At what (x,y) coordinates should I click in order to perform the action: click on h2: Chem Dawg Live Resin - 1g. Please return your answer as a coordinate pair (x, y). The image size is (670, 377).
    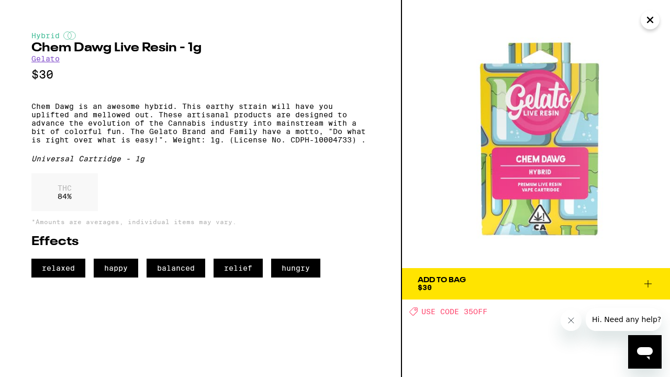
    Looking at the image, I should click on (200, 48).